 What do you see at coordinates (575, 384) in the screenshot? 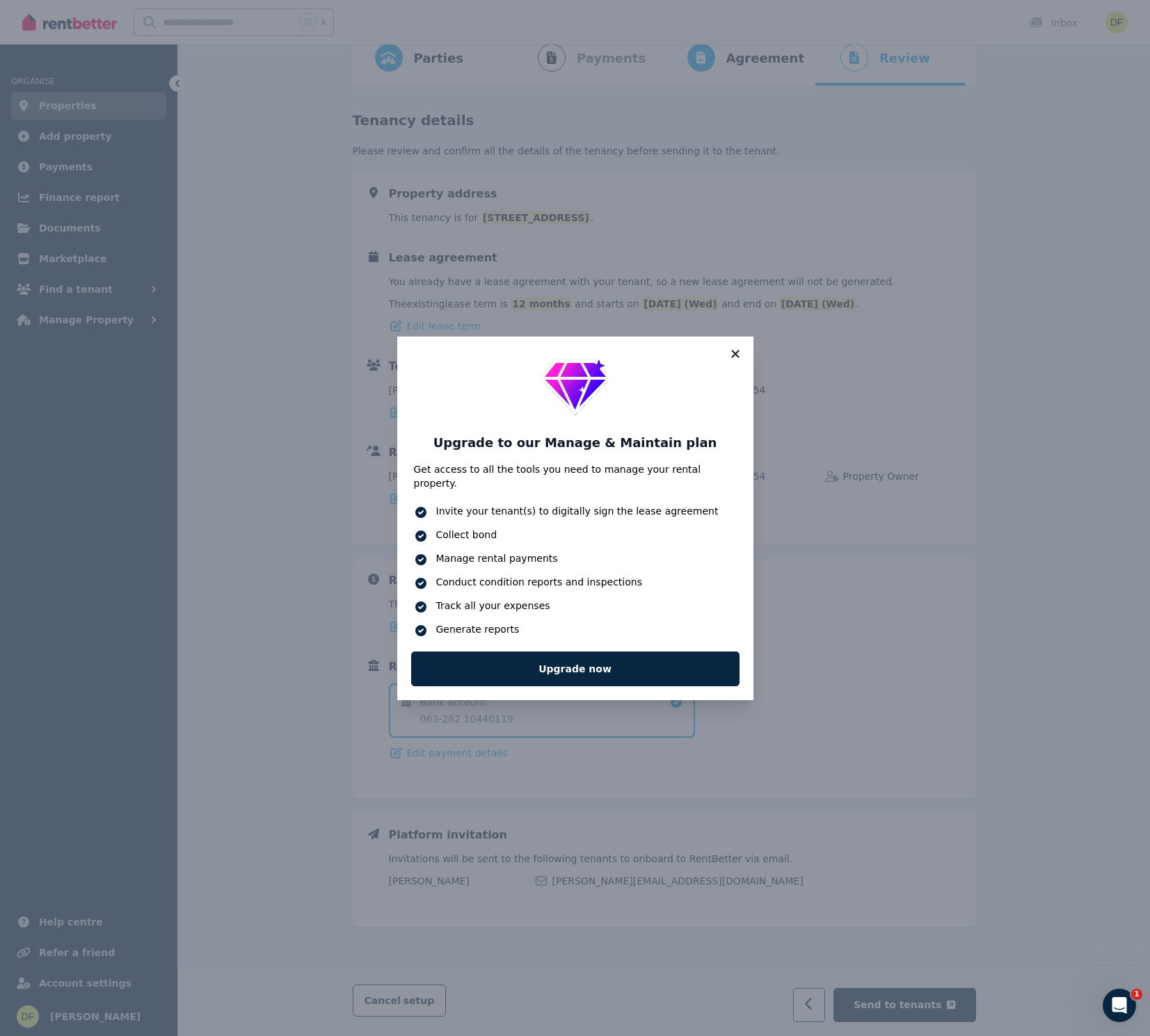
I see `img: Upgrade to manage platform` at bounding box center [575, 384].